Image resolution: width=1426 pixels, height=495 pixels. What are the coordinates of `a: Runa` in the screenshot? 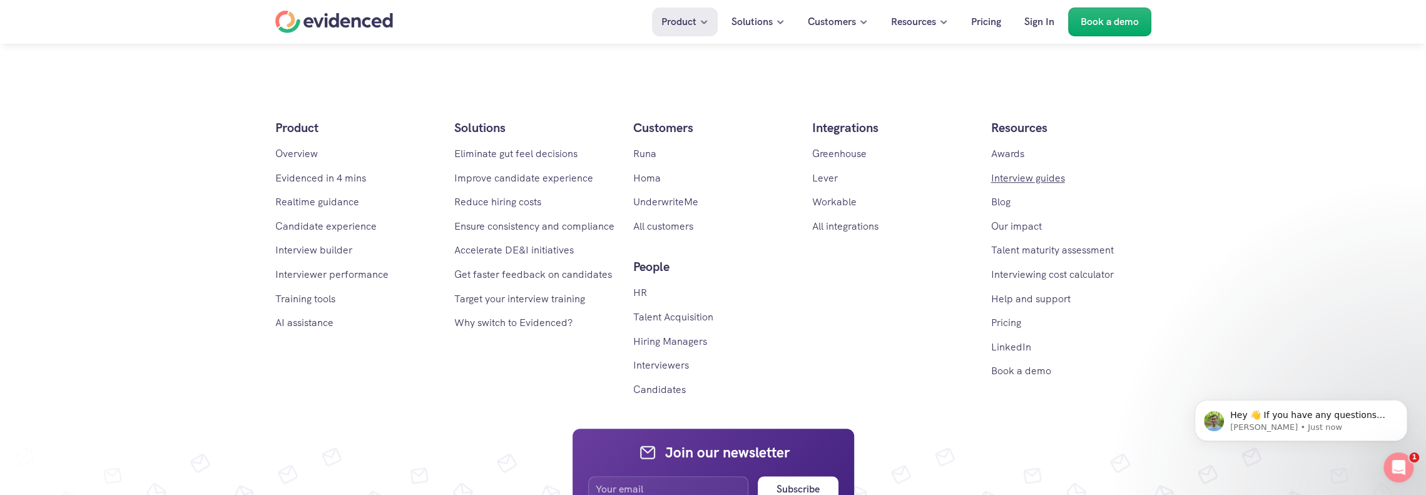 It's located at (644, 153).